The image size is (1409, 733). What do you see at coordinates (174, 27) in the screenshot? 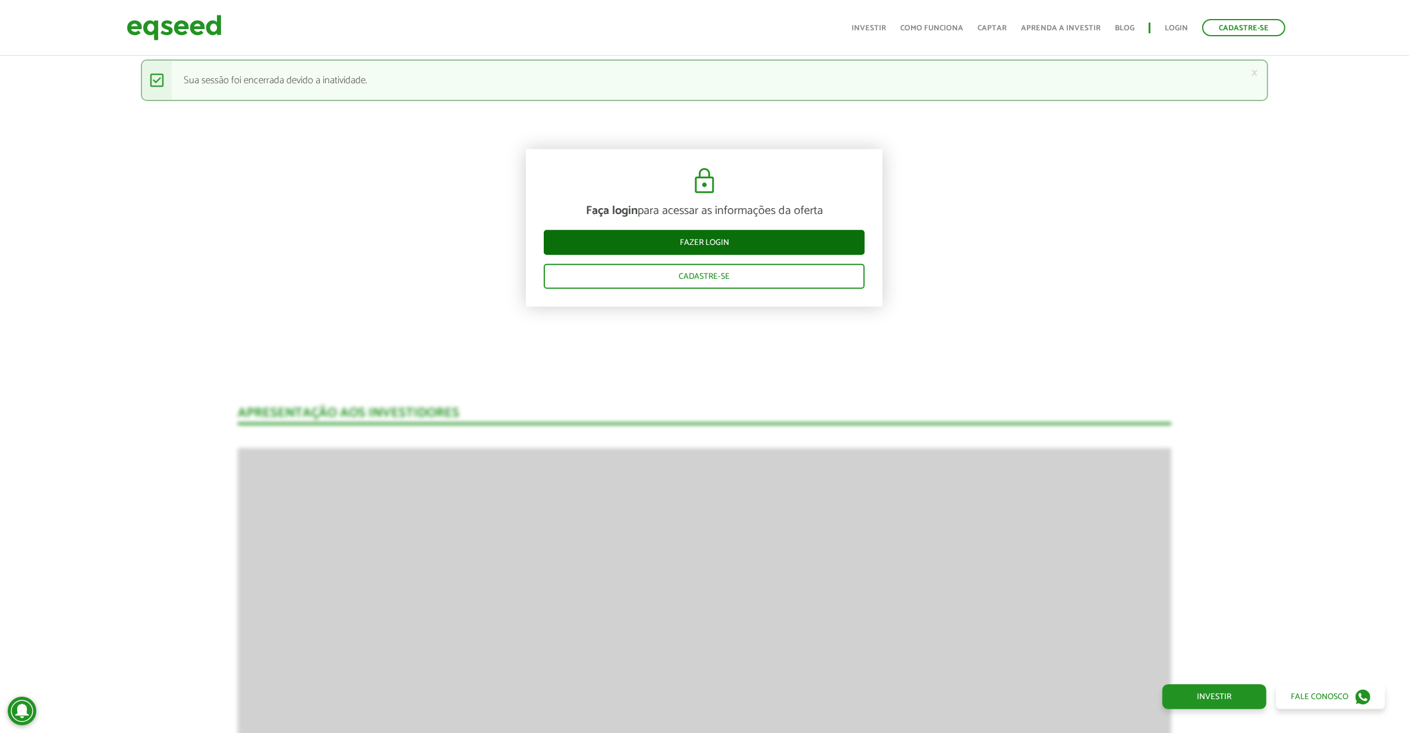
I see `img: EqSeed` at bounding box center [174, 27].